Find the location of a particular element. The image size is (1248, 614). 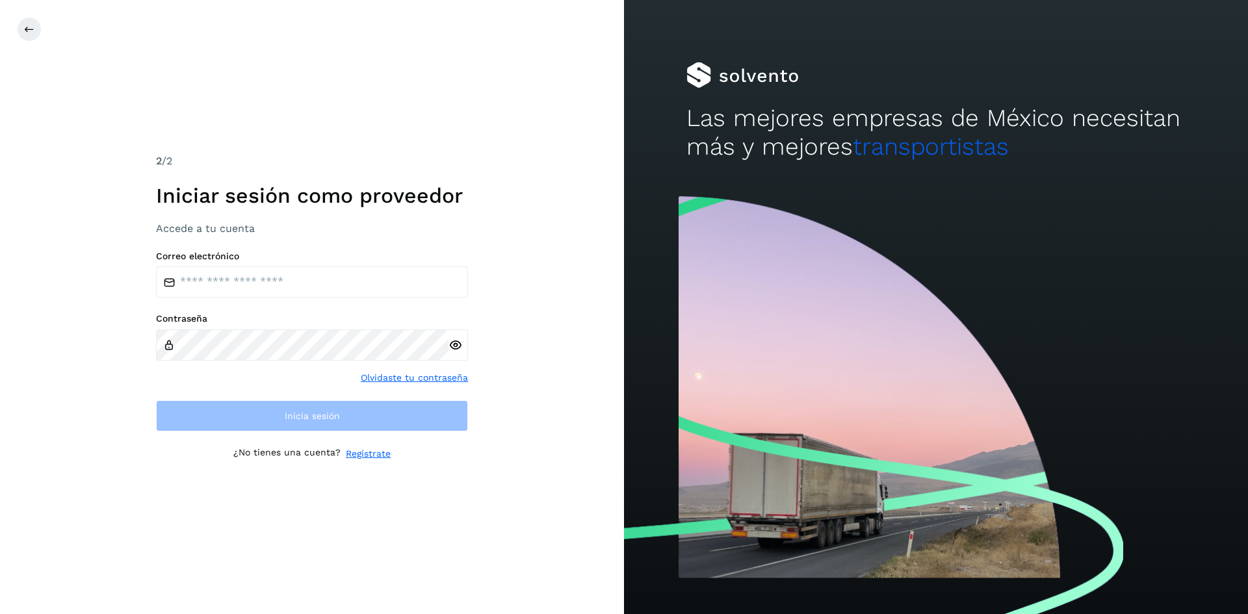

span: transportistas is located at coordinates (931, 146).